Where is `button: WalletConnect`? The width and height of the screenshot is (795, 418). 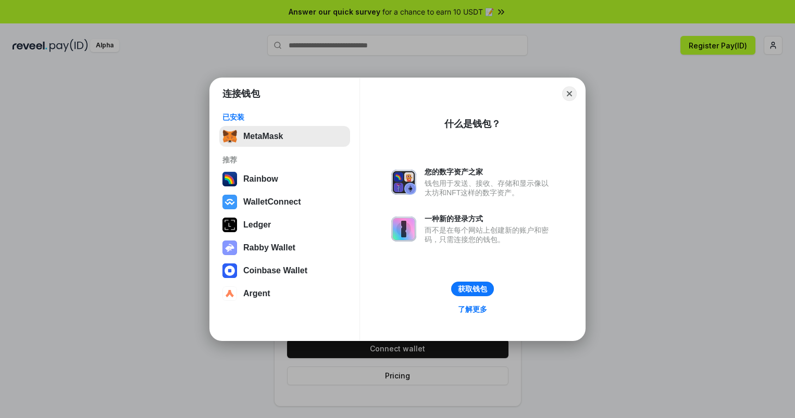
button: WalletConnect is located at coordinates (284, 202).